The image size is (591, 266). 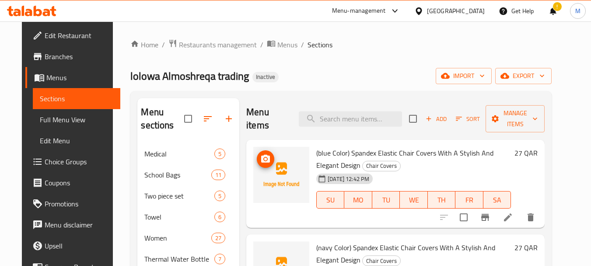 What do you see at coordinates (266, 77) in the screenshot?
I see `div: Inactive` at bounding box center [266, 77].